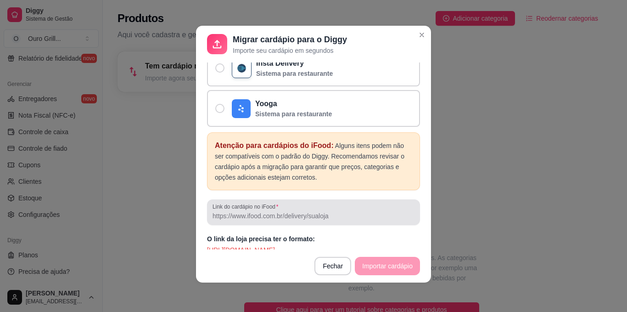 The height and width of the screenshot is (312, 627). Describe the element at coordinates (422, 35) in the screenshot. I see `button: Close` at that location.